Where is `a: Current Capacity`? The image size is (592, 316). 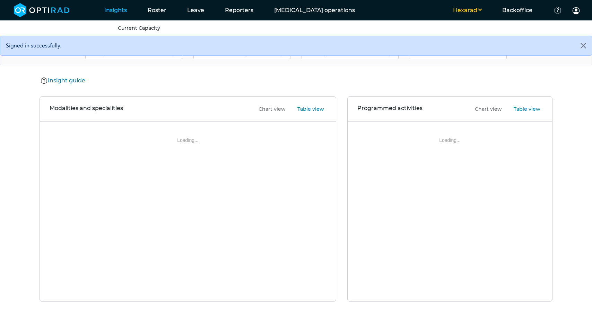
a: Current Capacity is located at coordinates (139, 28).